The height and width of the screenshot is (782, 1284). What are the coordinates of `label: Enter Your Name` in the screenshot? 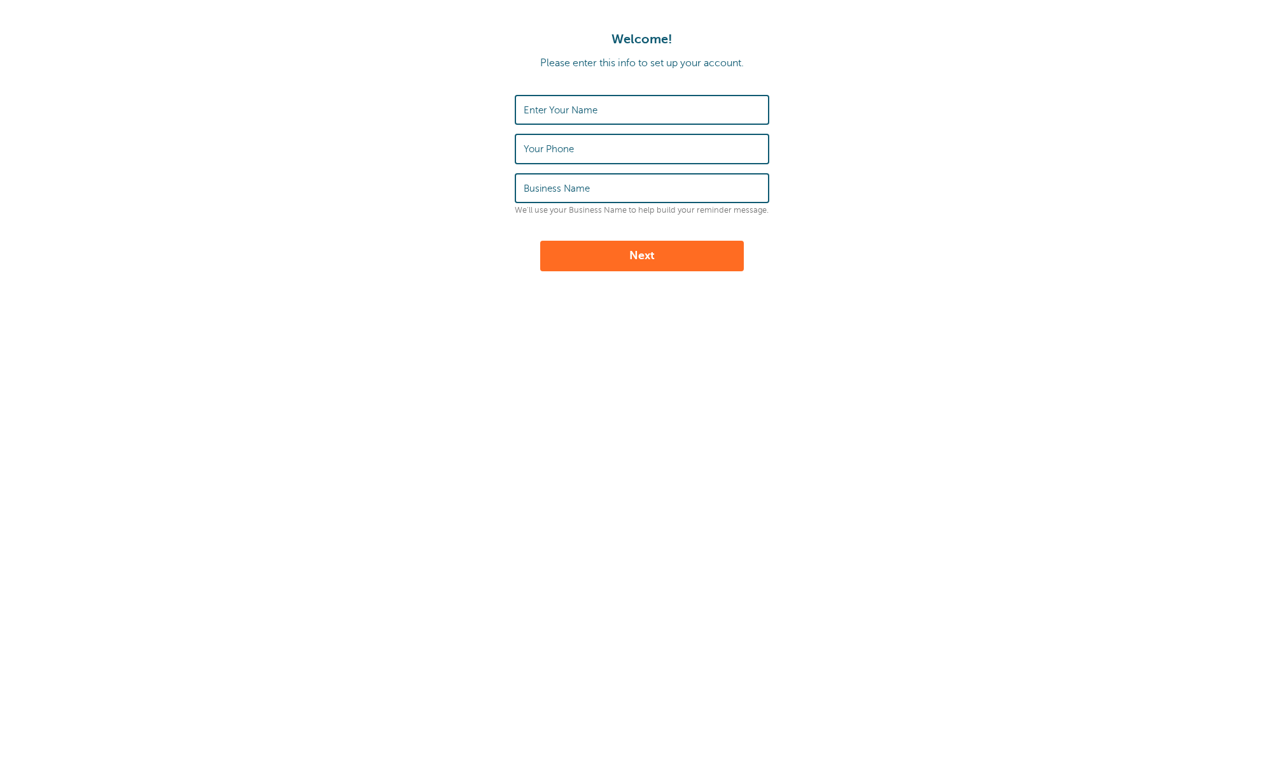 It's located at (561, 110).